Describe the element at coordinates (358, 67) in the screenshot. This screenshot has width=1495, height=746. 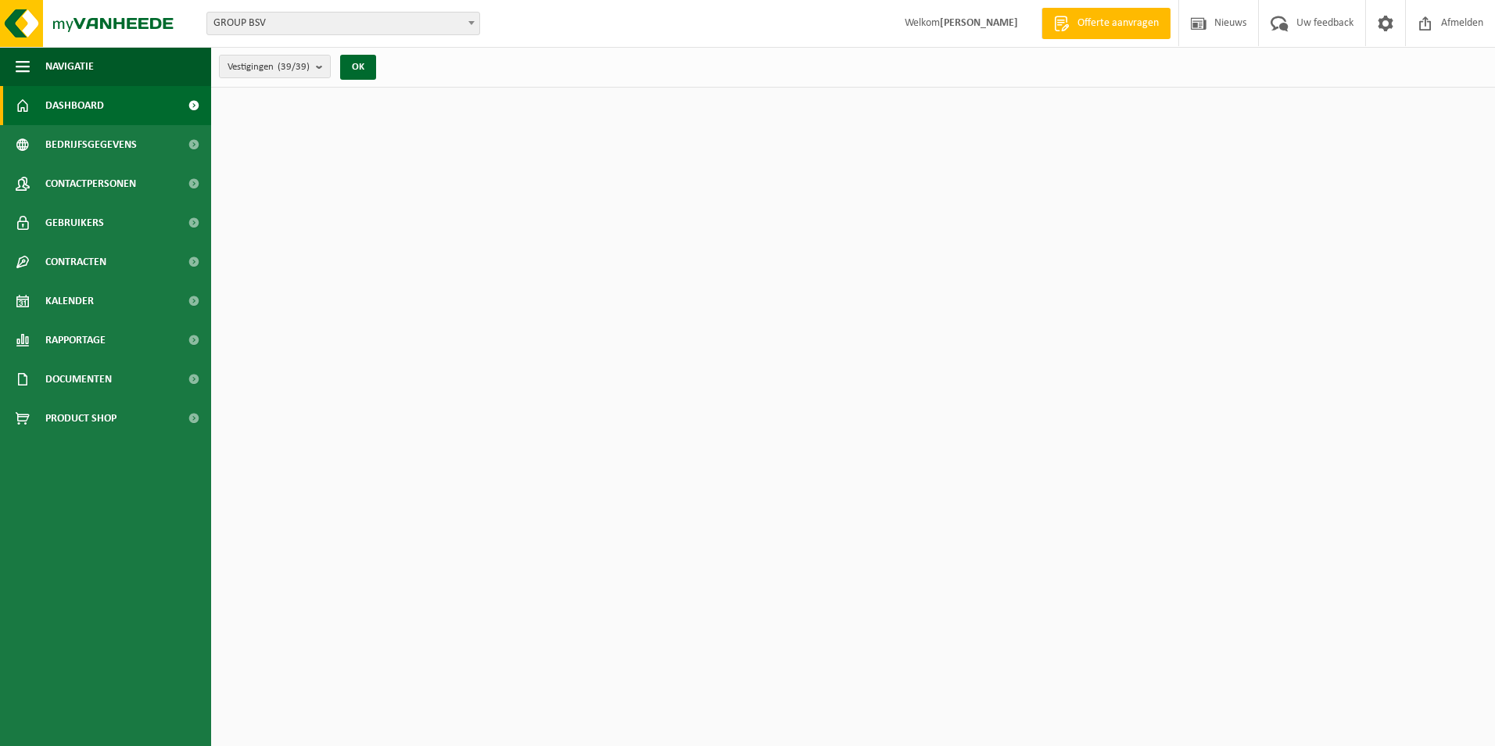
I see `button: OK` at that location.